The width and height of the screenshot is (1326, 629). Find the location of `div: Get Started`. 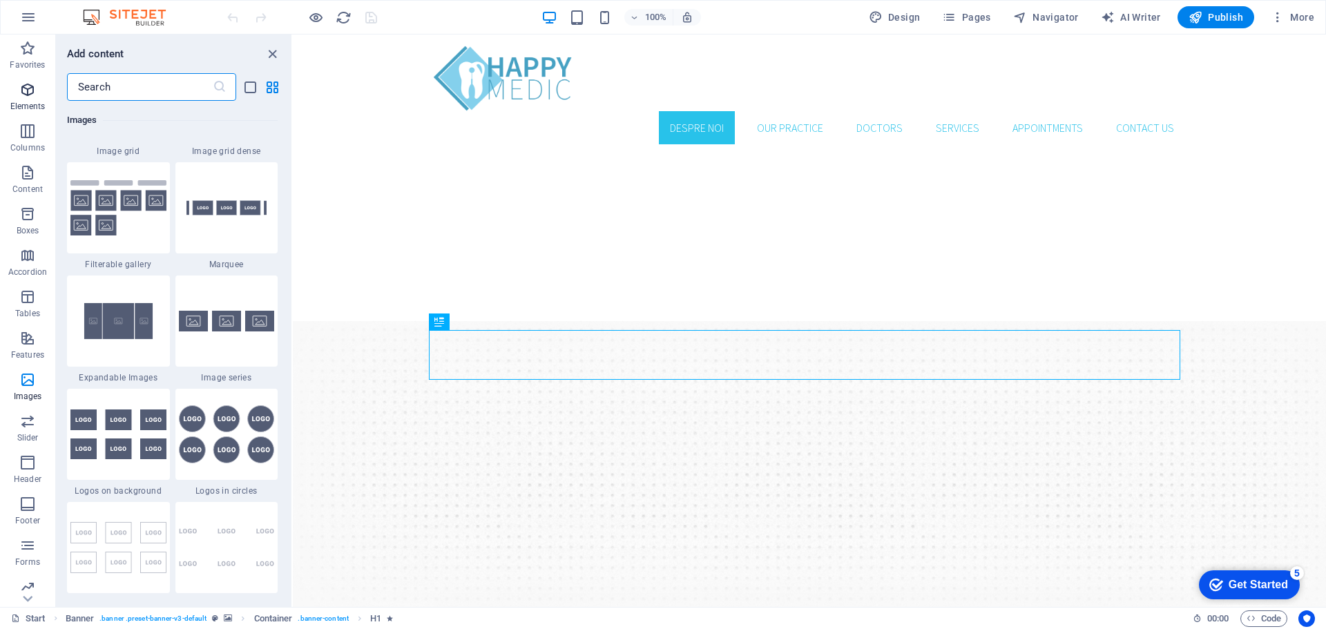

div: Get Started is located at coordinates (70, 21).